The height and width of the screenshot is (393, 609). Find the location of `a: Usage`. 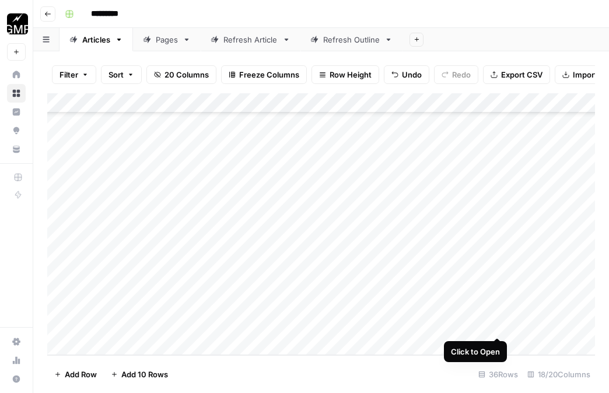

a: Usage is located at coordinates (16, 361).